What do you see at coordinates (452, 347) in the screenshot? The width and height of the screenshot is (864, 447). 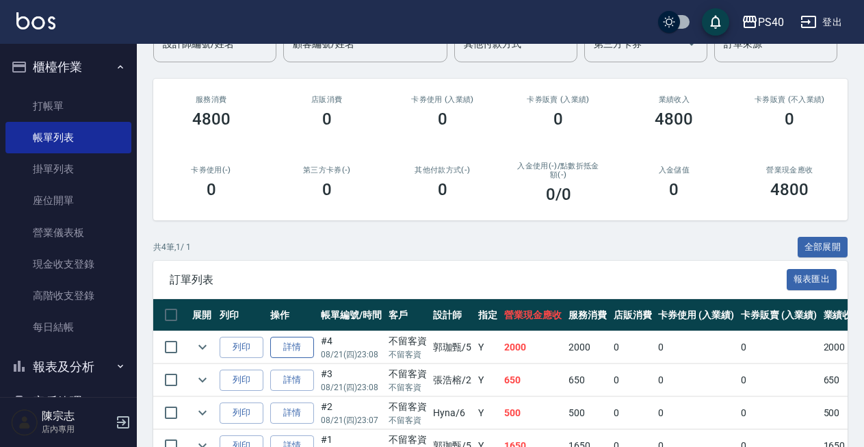 I see `td: 郭珈甄 /5` at bounding box center [452, 347].